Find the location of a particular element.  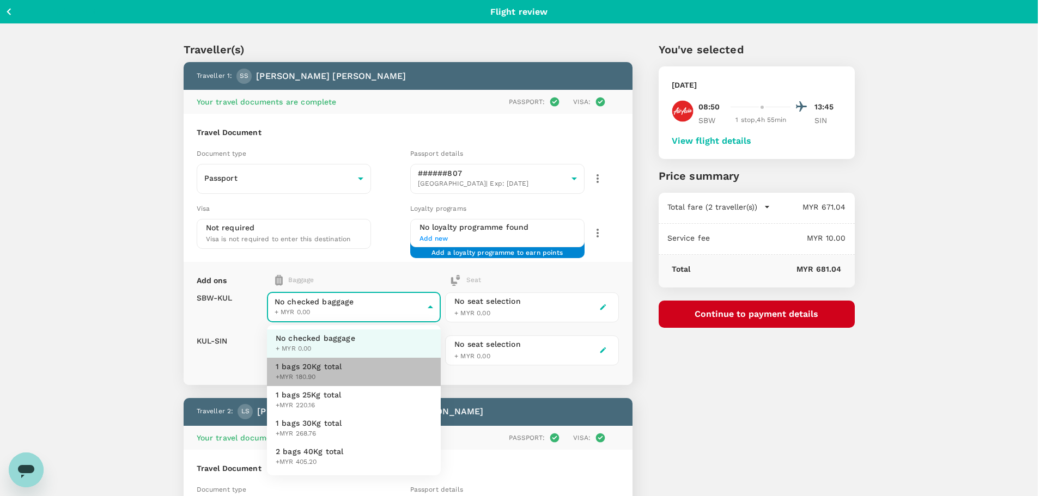

span: 1 bags 20Kg total is located at coordinates (309, 366).